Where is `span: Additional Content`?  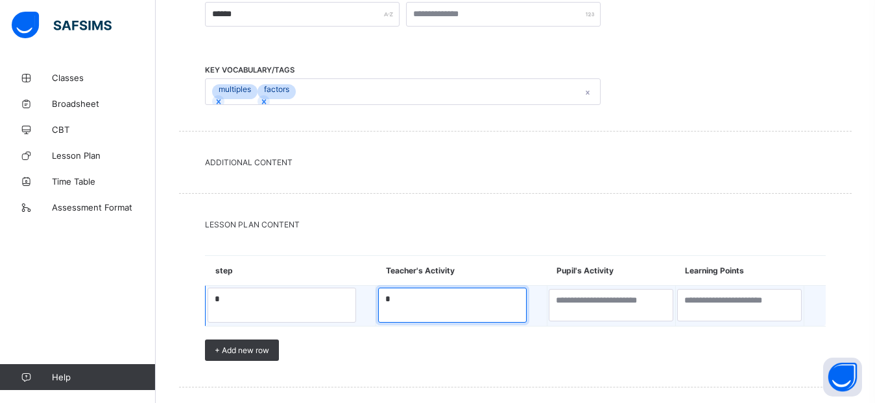
span: Additional Content is located at coordinates (515, 162).